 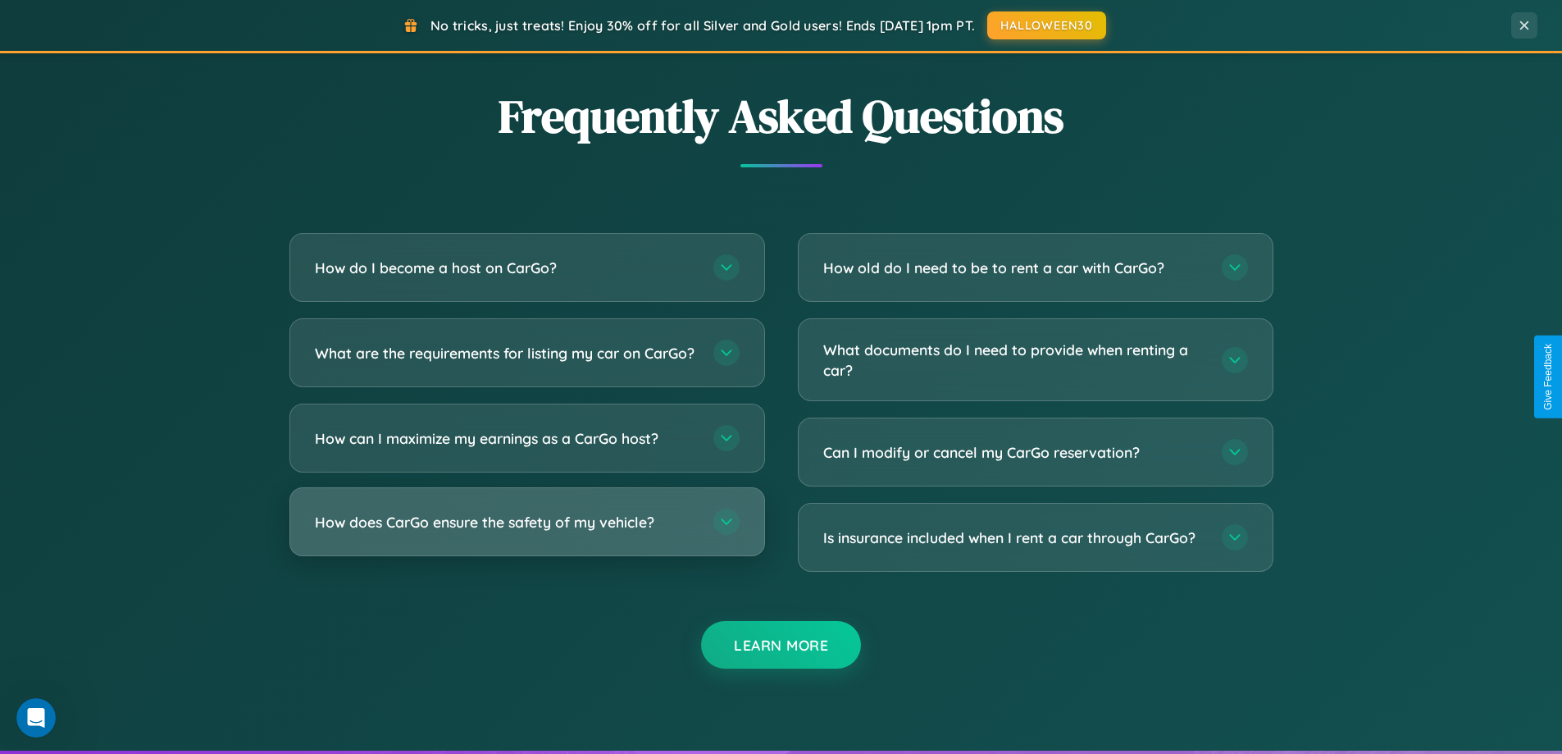 I want to click on h3: How do I become a host on CarGo?, so click(x=506, y=267).